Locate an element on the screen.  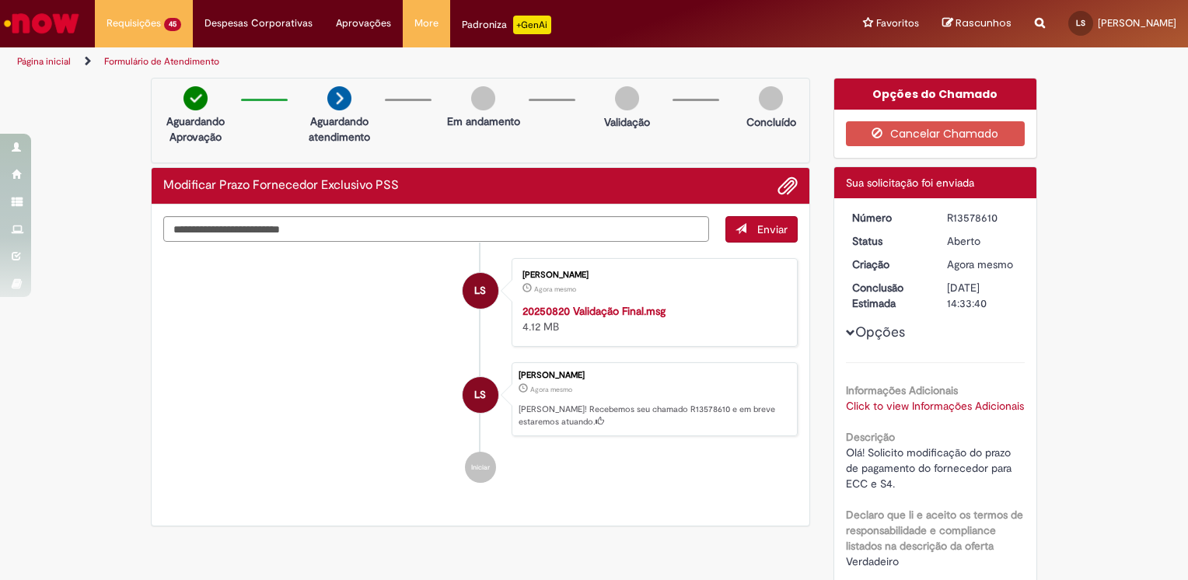
p: Aguardando atendimento is located at coordinates (339, 129).